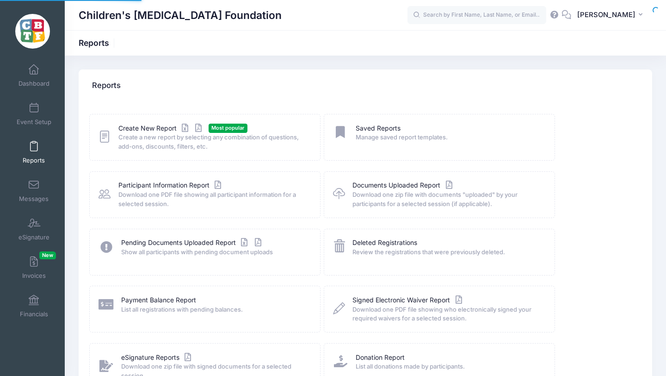 This screenshot has height=376, width=666. I want to click on span: eSignature, so click(34, 237).